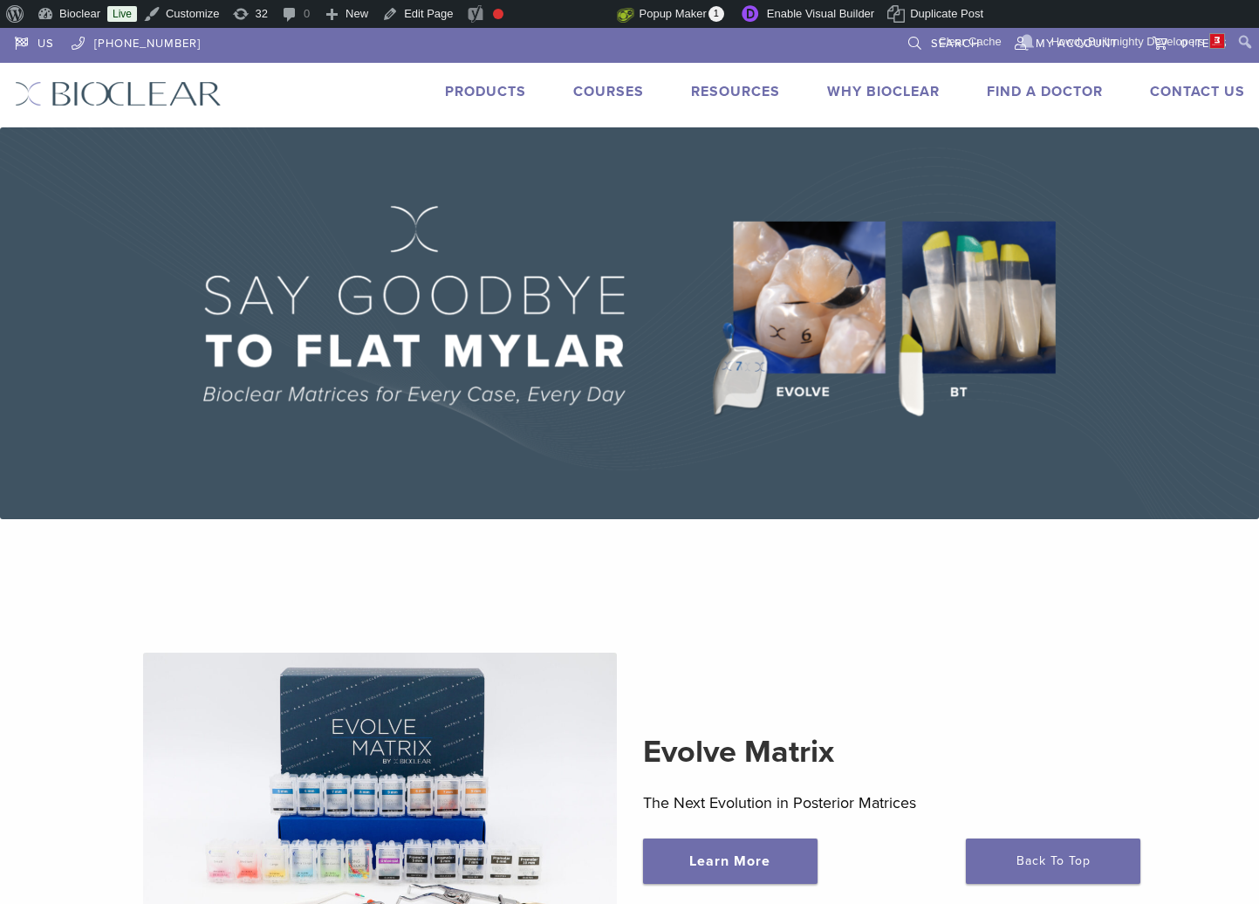  I want to click on a: Products, so click(485, 92).